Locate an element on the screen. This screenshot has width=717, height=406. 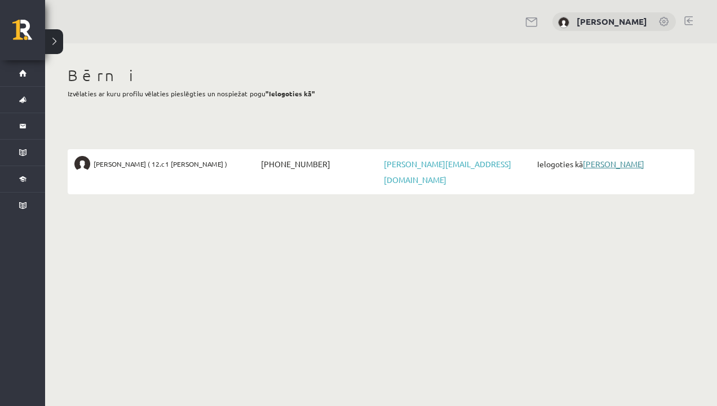
h1: Bērni is located at coordinates (381, 76).